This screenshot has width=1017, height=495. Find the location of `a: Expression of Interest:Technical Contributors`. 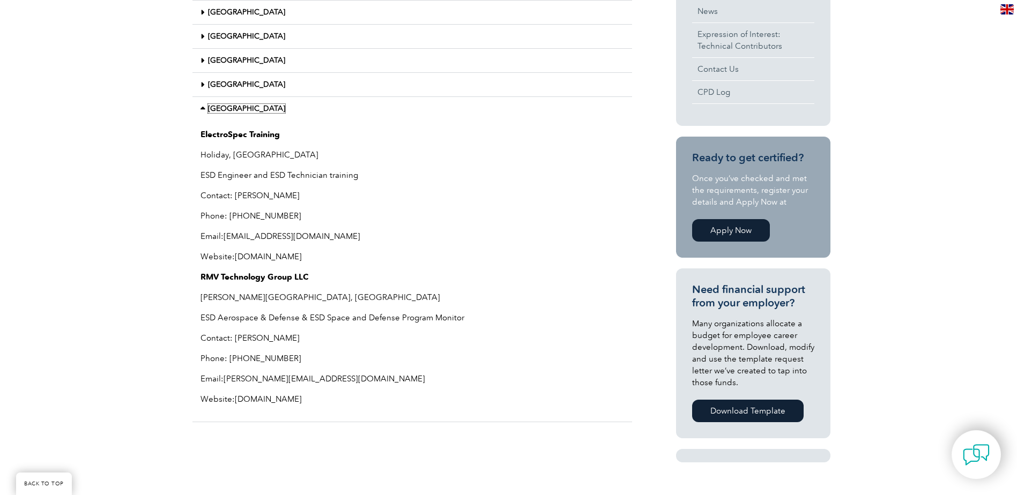

a: Expression of Interest:Technical Contributors is located at coordinates (753, 40).